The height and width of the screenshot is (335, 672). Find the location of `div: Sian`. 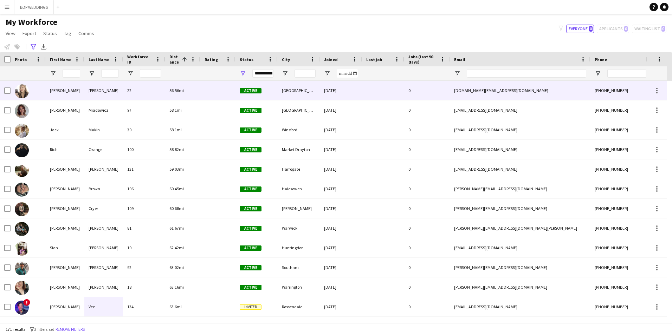

div: Sian is located at coordinates (65, 248).